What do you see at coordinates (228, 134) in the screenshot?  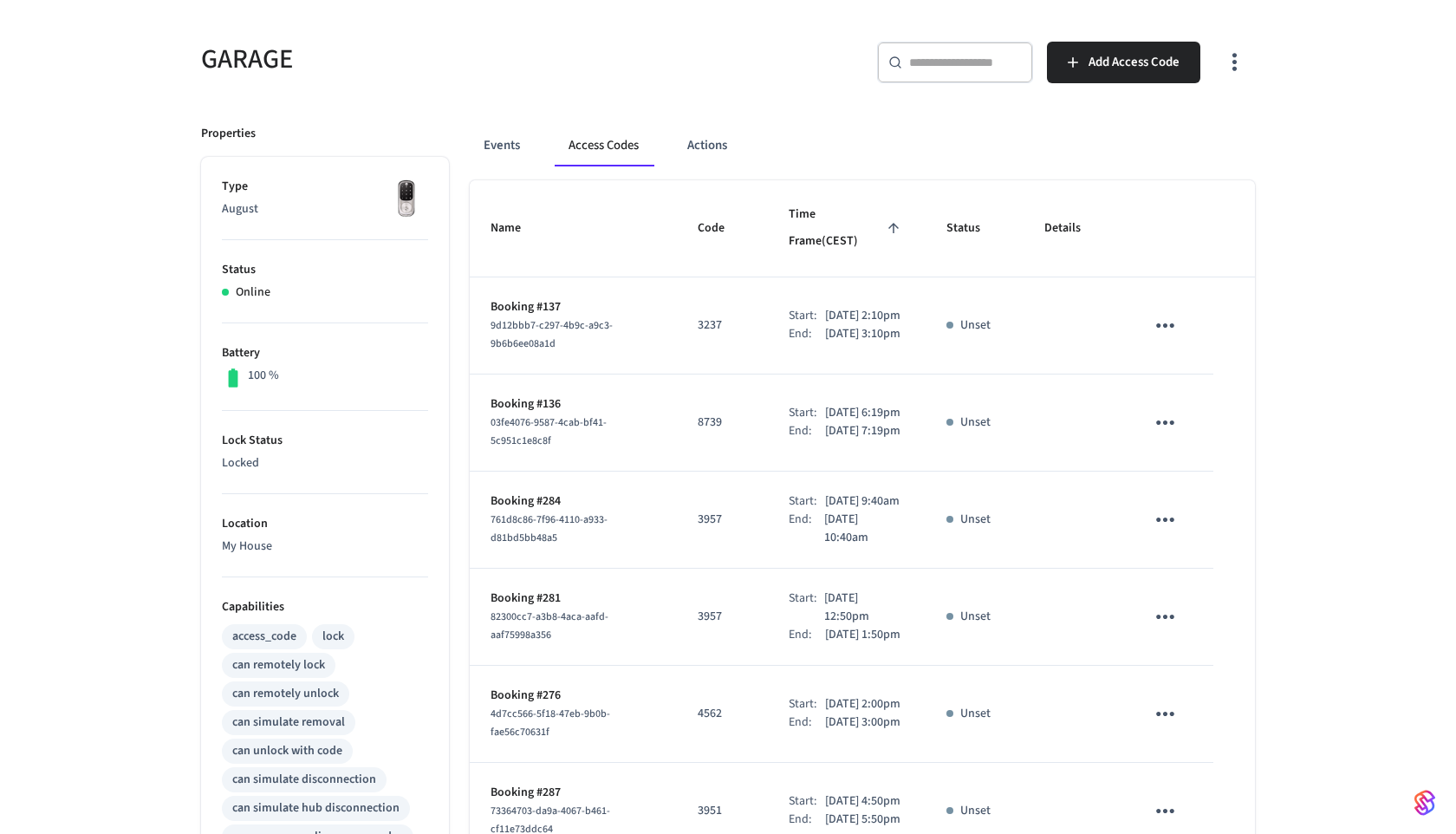 I see `p: Properties` at bounding box center [228, 134].